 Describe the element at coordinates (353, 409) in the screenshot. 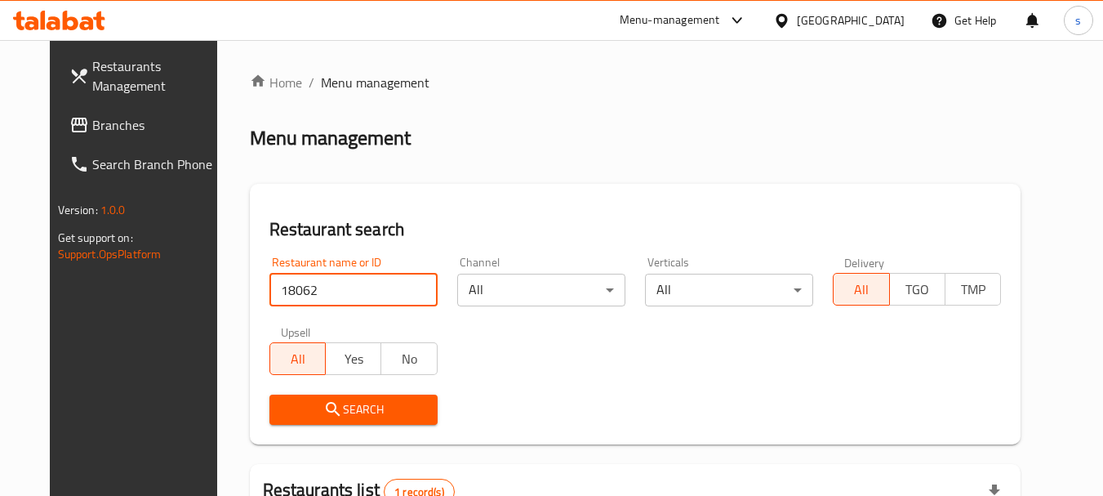

I see `button: Search` at that location.